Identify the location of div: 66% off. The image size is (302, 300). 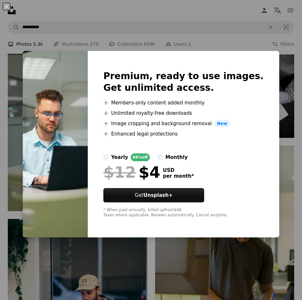
(140, 157).